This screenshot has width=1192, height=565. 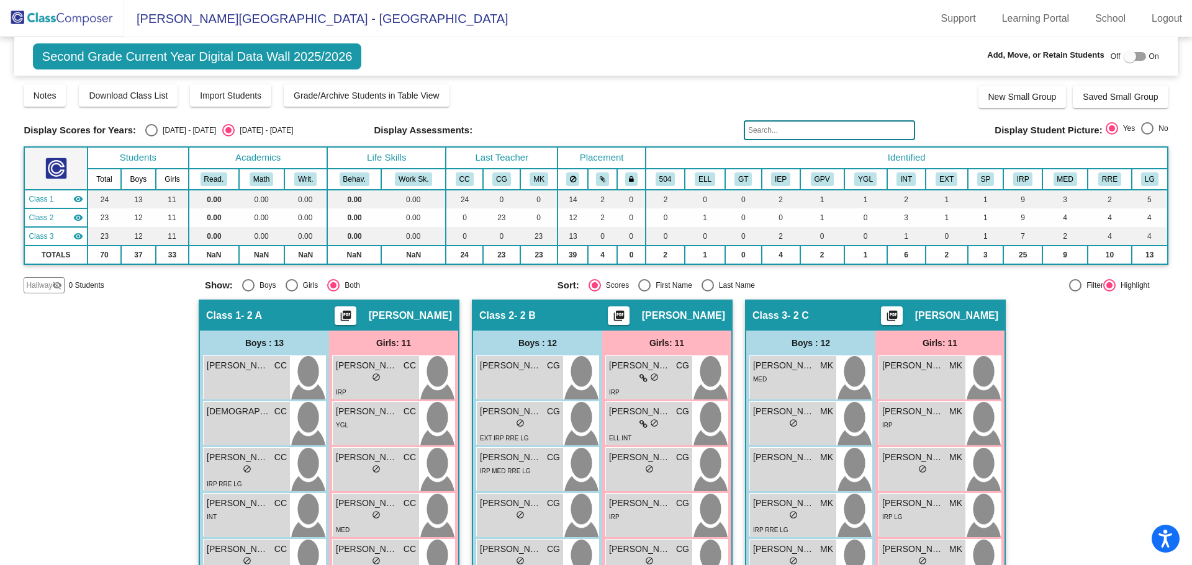 What do you see at coordinates (986, 179) in the screenshot?
I see `button: SP` at bounding box center [986, 179].